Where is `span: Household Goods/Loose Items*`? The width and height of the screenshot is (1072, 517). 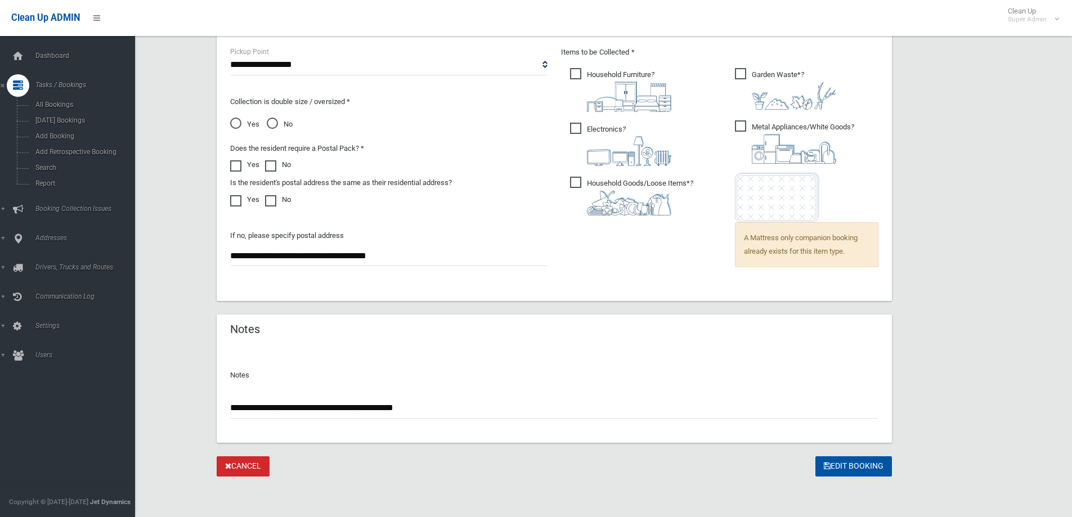
span: Household Goods/Loose Items* is located at coordinates (631, 196).